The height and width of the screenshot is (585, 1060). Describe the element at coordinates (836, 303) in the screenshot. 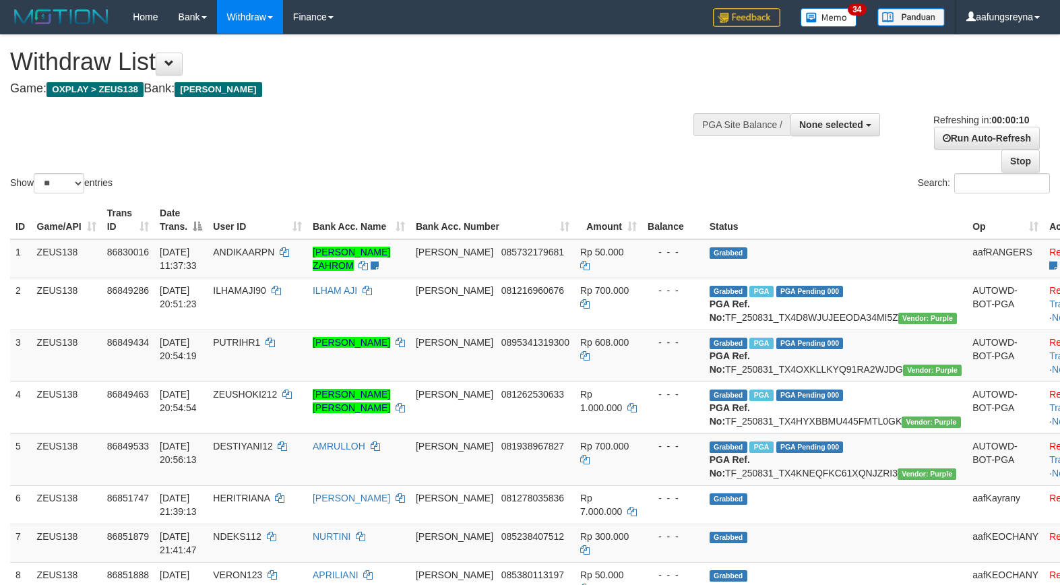

I see `td: TF_250831_TX4D8WJUJEEODA34MI5Z` at that location.